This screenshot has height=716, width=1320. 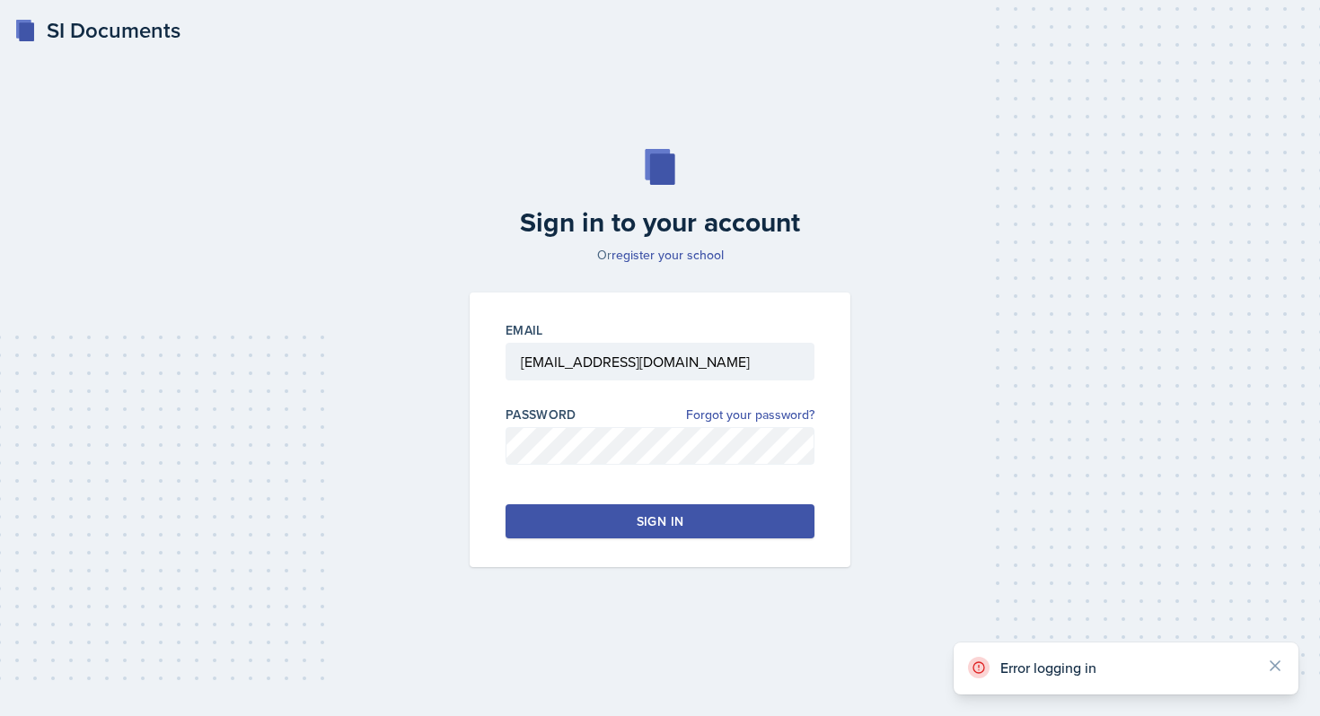 I want to click on label: Email, so click(x=524, y=330).